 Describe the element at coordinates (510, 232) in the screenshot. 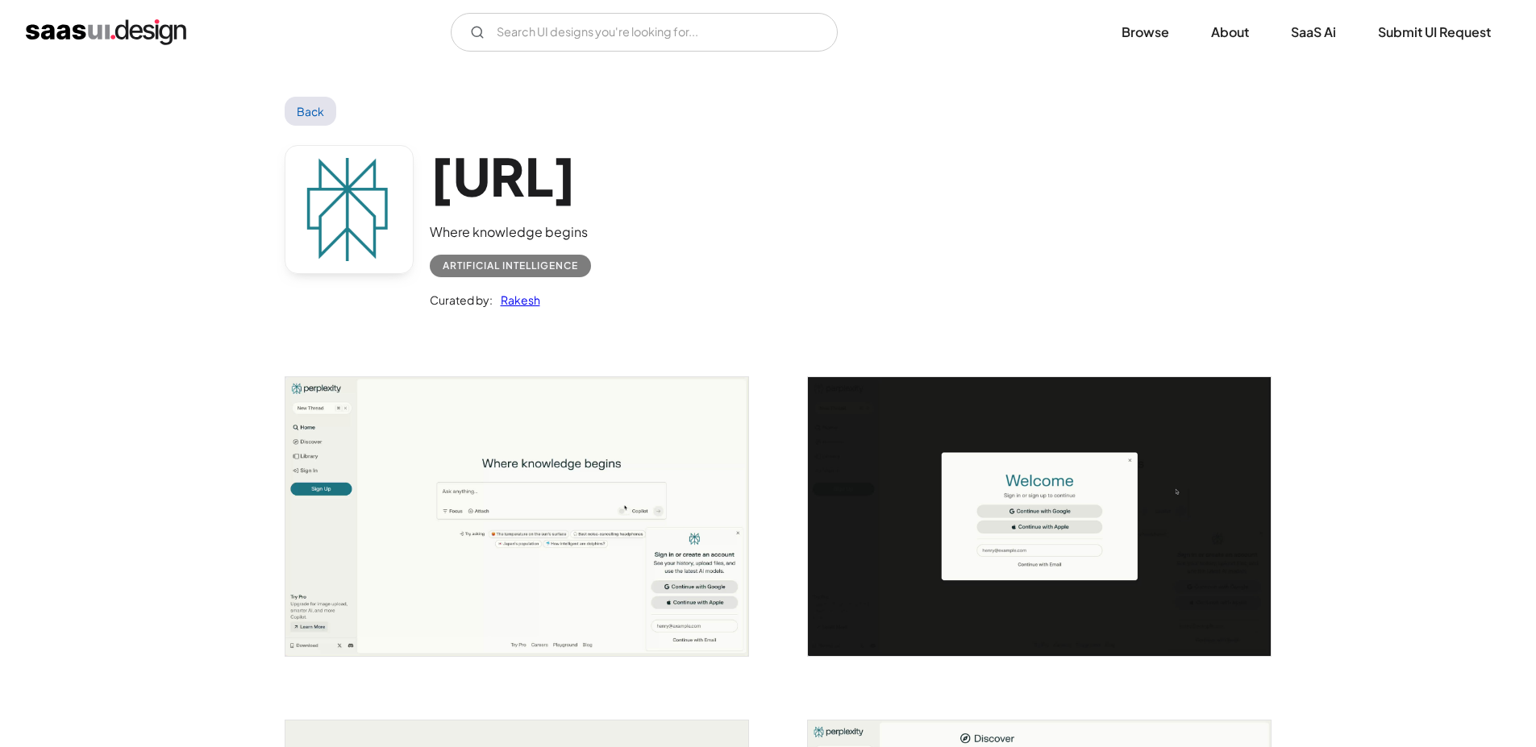

I see `div: Where knowledge begins` at that location.